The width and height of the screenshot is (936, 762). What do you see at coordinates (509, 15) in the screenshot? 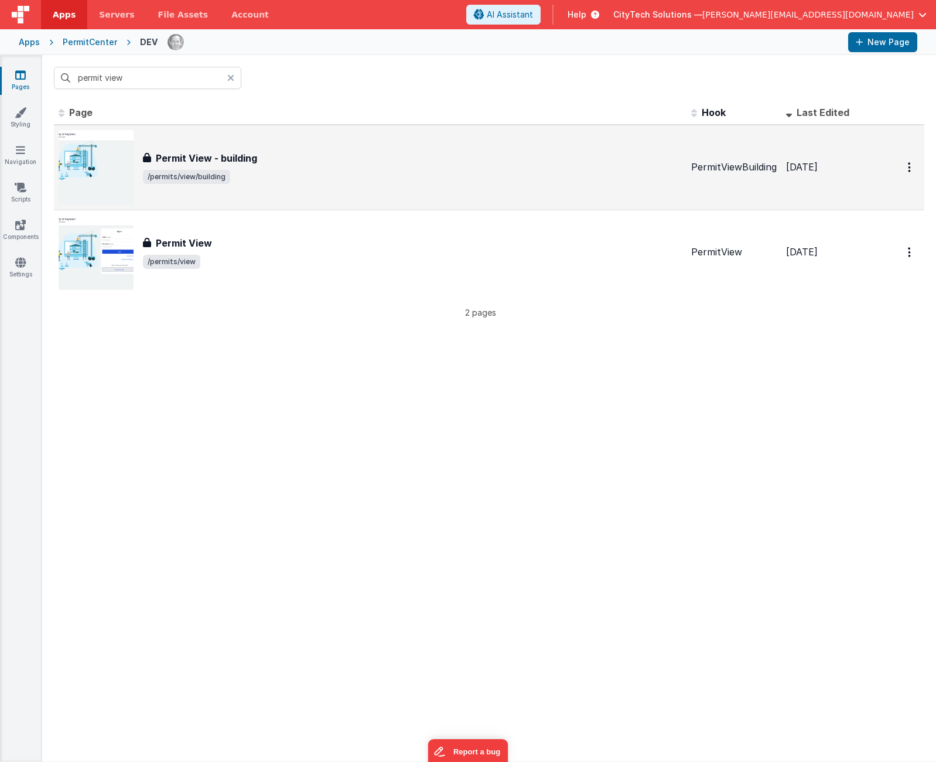
I see `span: AI Assistant` at bounding box center [509, 15].